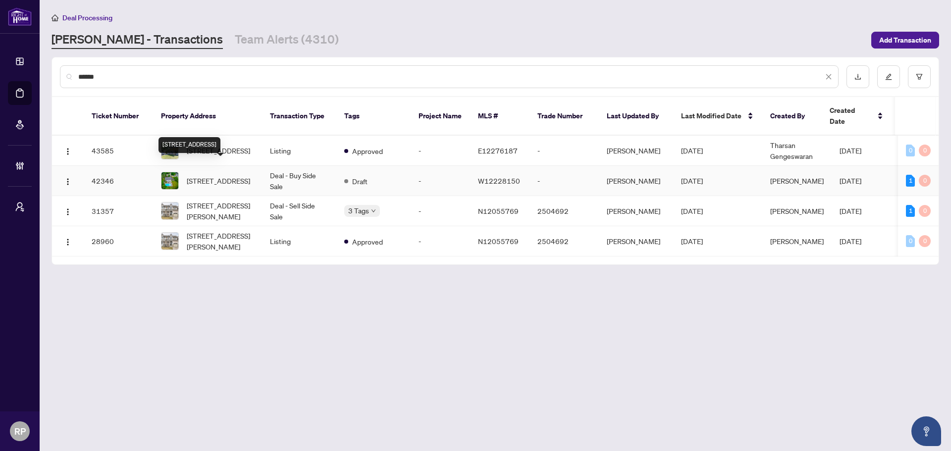  I want to click on th: Last Updated By, so click(636, 116).